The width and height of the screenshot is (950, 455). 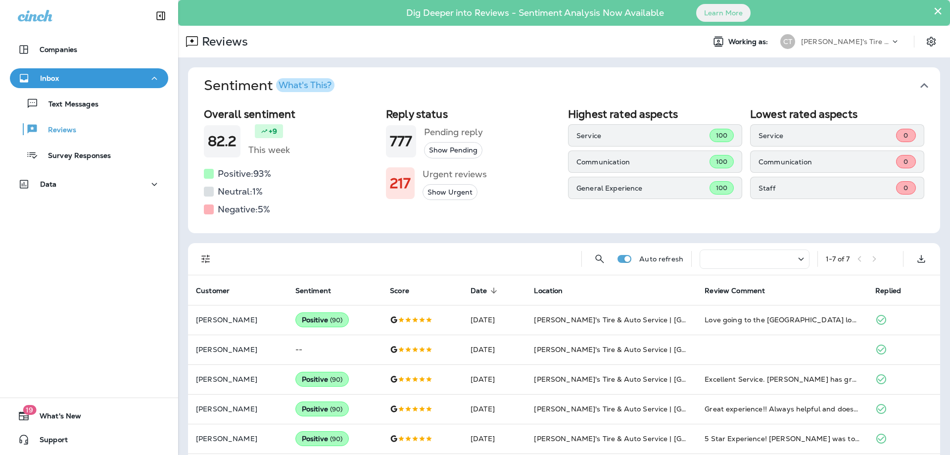 I want to click on button: Support, so click(x=89, y=439).